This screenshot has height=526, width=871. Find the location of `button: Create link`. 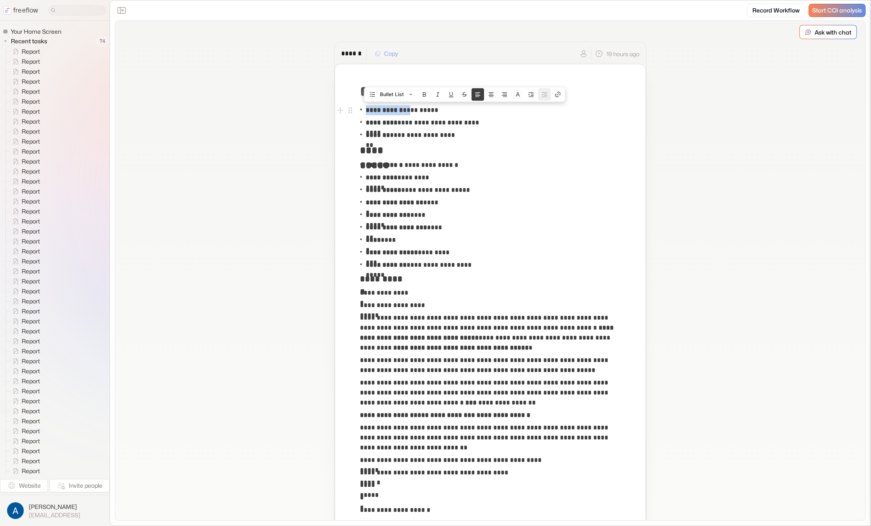

button: Create link is located at coordinates (558, 95).